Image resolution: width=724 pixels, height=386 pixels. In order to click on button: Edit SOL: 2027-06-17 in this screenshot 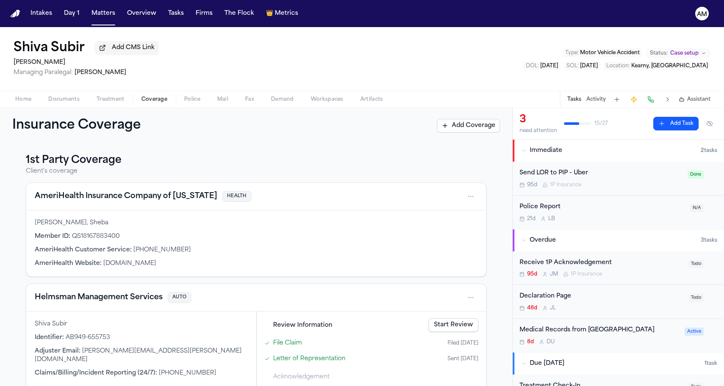, I will do `click(582, 66)`.